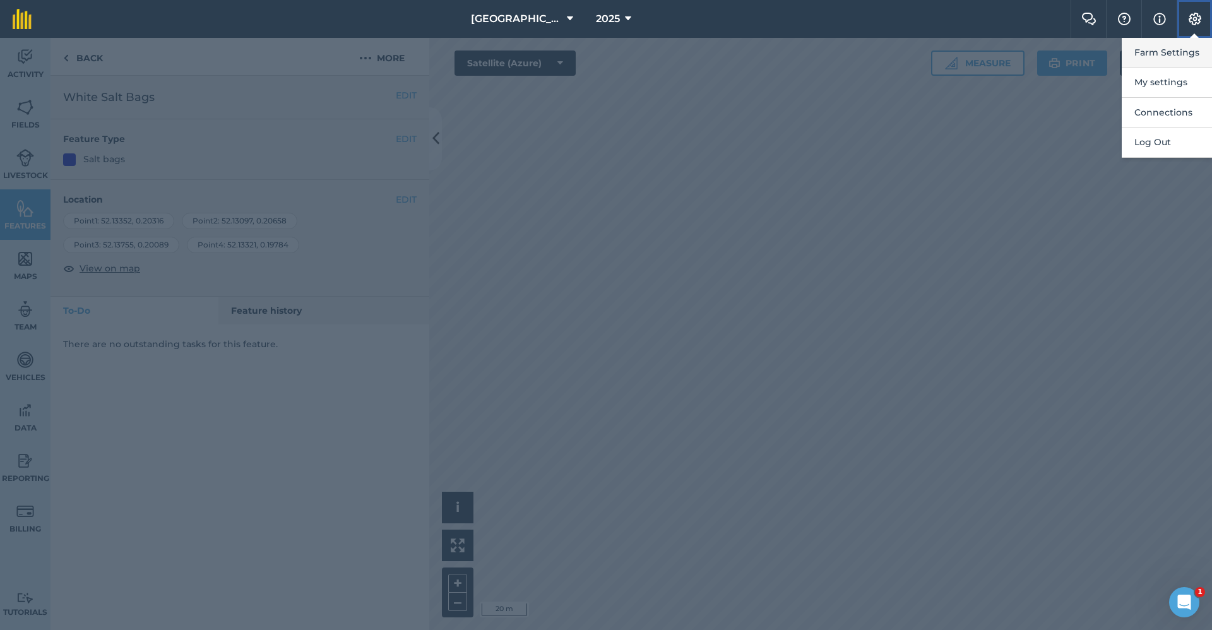 The width and height of the screenshot is (1212, 630). I want to click on img: fieldmargin Logo, so click(22, 19).